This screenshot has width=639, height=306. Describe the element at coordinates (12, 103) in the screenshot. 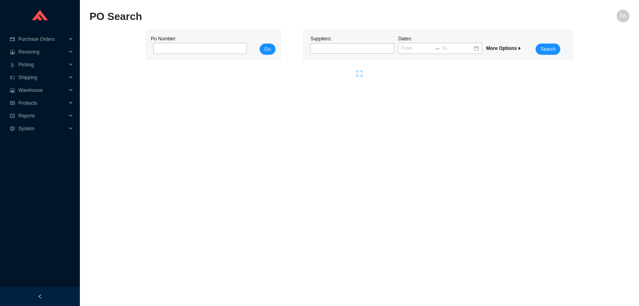

I see `span: read` at that location.